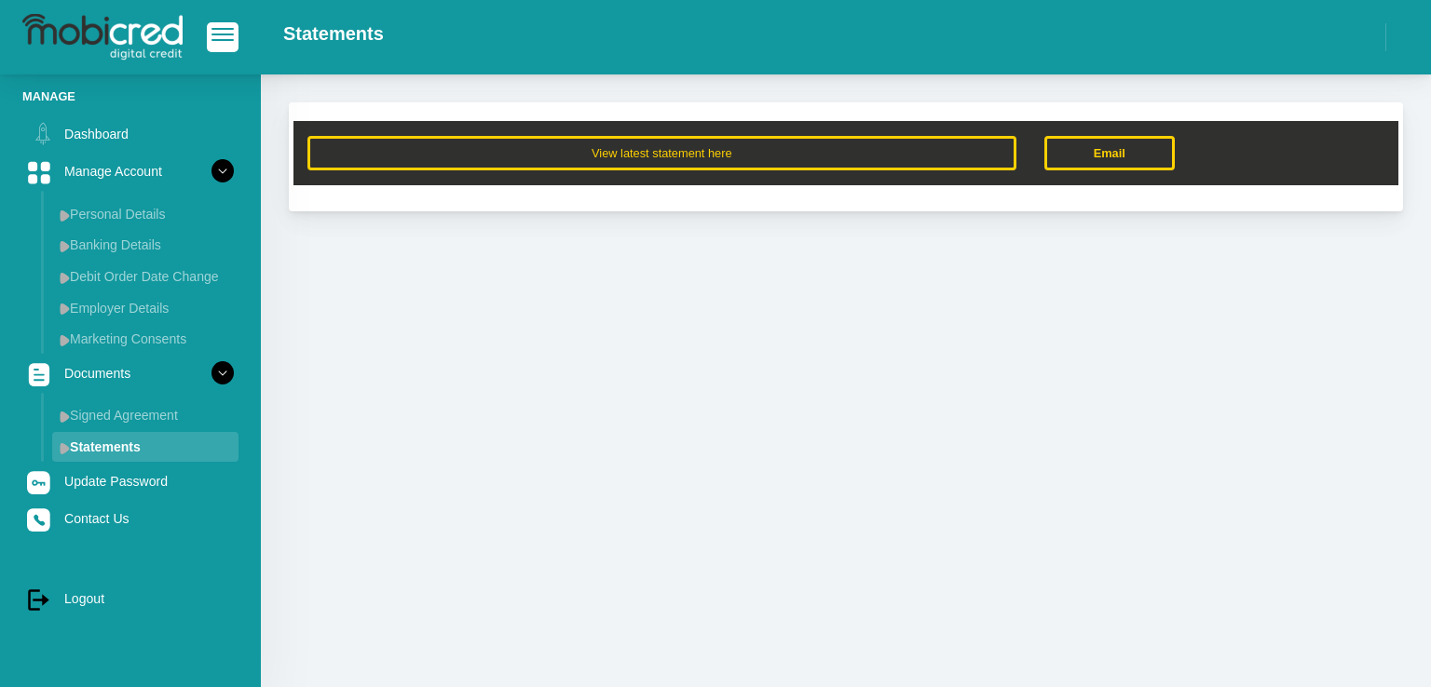 Image resolution: width=1431 pixels, height=687 pixels. I want to click on a: Statements, so click(145, 447).